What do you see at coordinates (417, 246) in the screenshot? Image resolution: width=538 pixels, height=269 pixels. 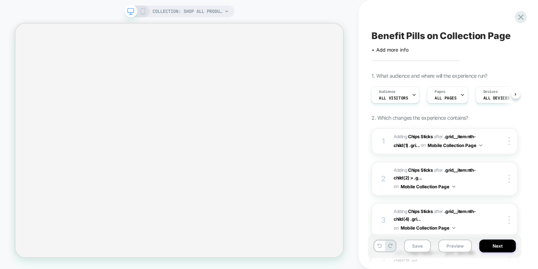 I see `button: Save` at bounding box center [417, 246].